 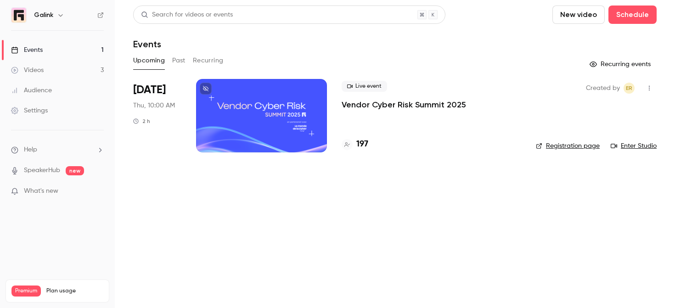 I want to click on button: Recurring, so click(x=208, y=61).